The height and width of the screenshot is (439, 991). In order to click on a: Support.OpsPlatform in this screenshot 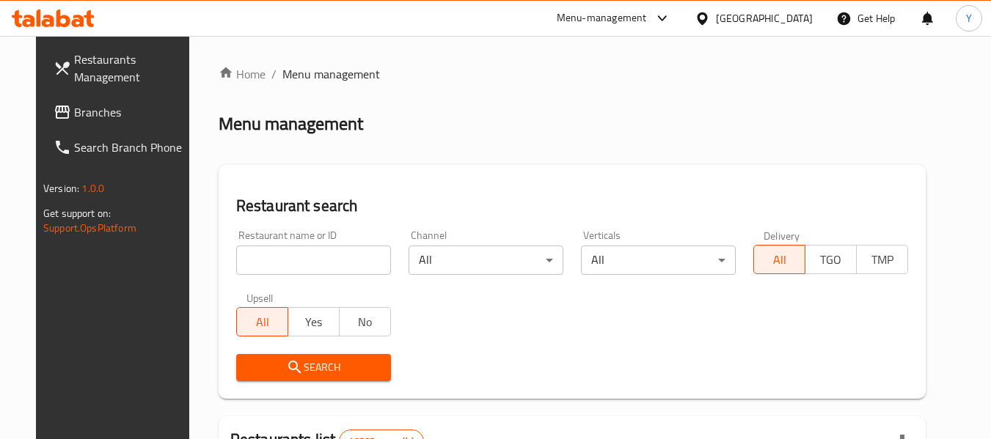, I will do `click(89, 228)`.